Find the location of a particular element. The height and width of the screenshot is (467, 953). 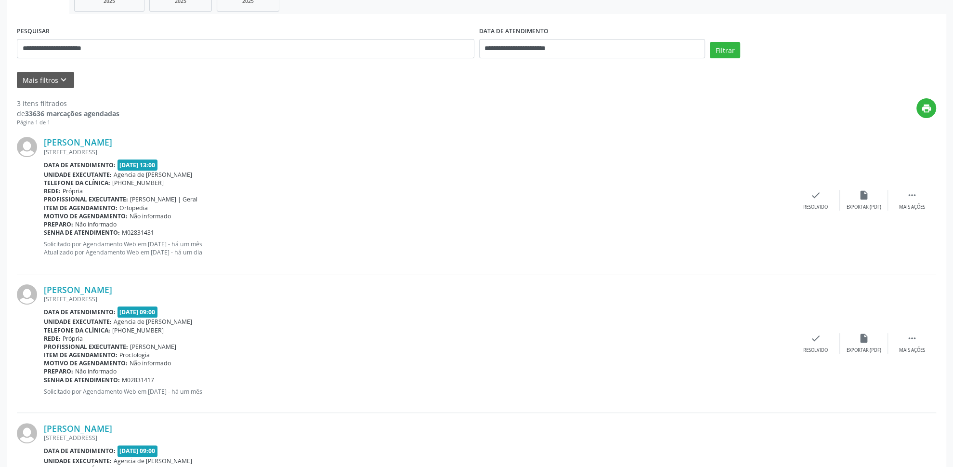

button: print is located at coordinates (926, 108).